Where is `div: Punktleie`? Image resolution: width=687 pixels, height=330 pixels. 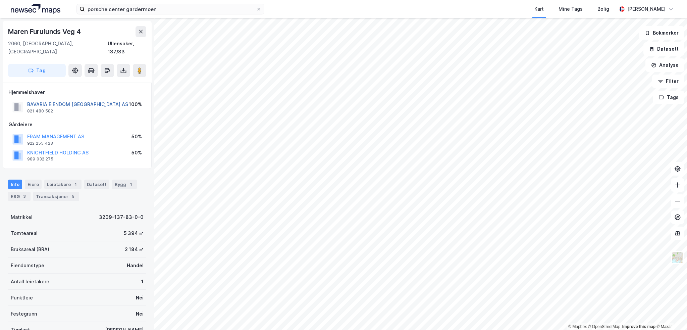
div: Punktleie is located at coordinates (22, 297).